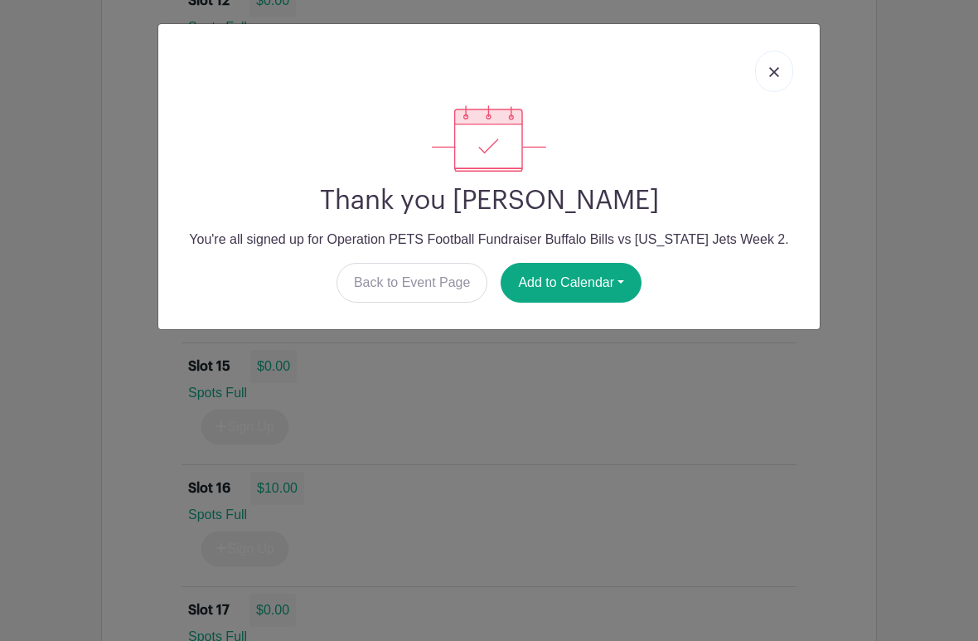  Describe the element at coordinates (412, 283) in the screenshot. I see `a: Back to Event Page` at that location.